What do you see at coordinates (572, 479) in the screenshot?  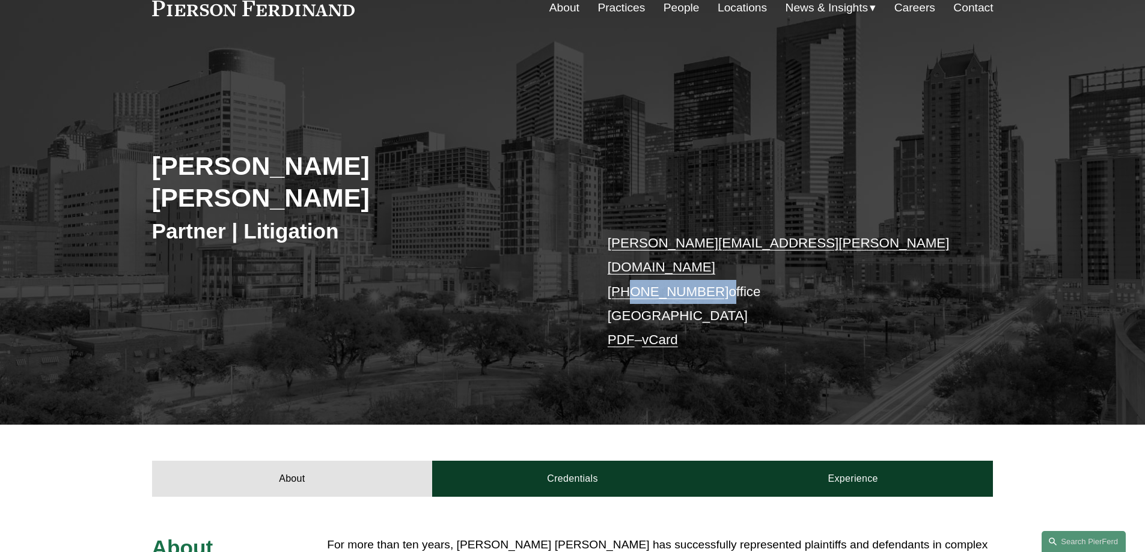 I see `a: Credentials` at bounding box center [572, 479].